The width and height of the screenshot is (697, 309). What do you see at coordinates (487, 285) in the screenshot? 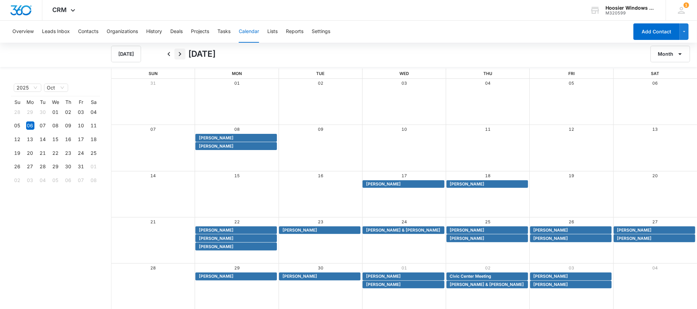
I see `div: Brandy Smith & Dalton Badger` at bounding box center [487, 285].